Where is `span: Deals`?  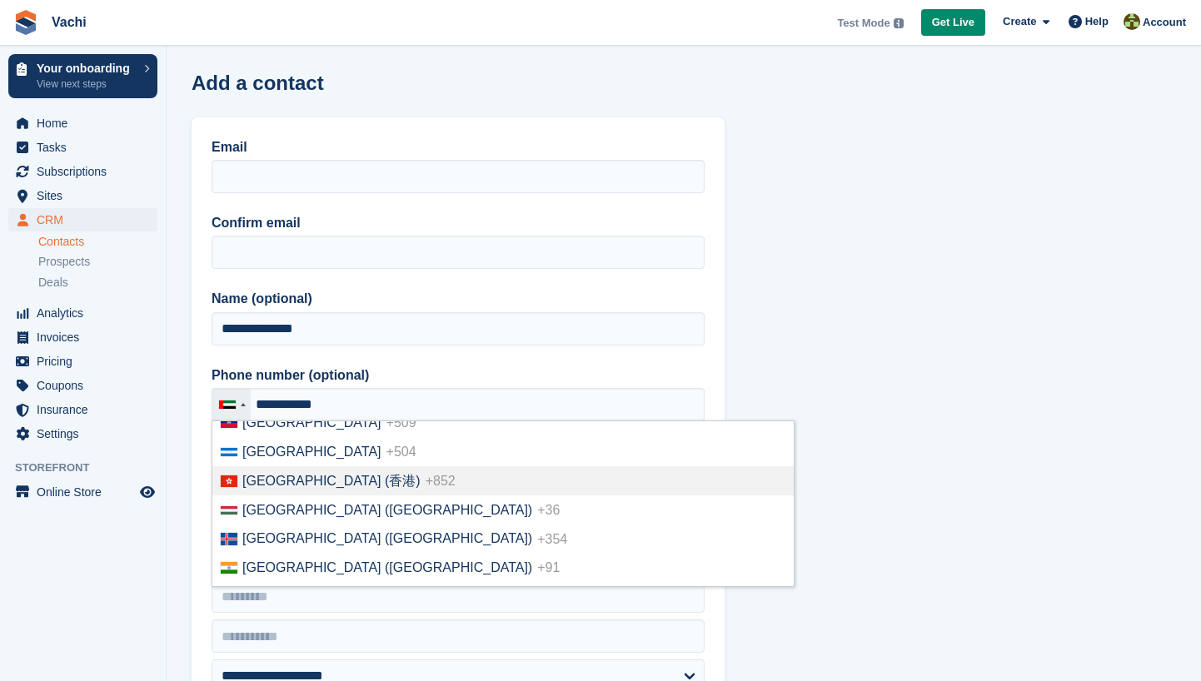
span: Deals is located at coordinates (53, 282).